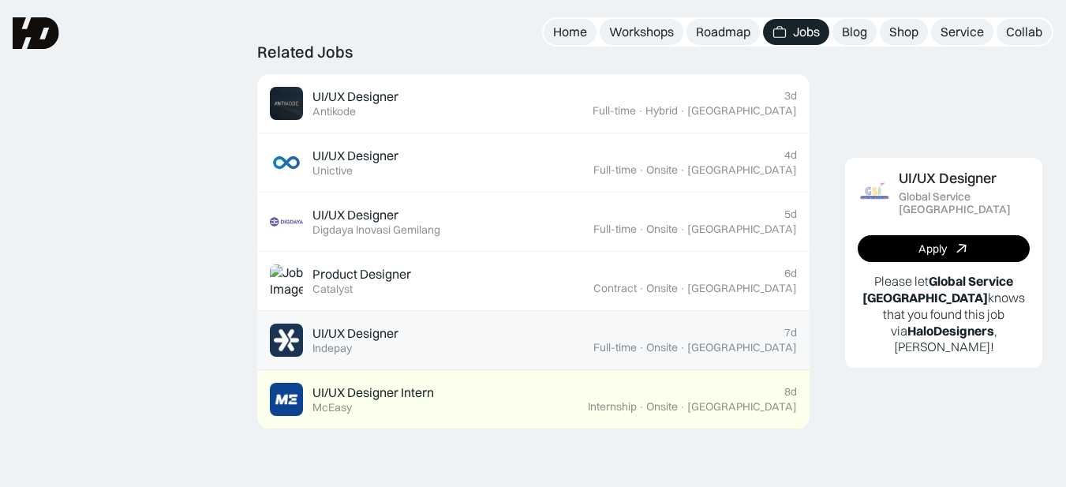 The image size is (1066, 487). What do you see at coordinates (790, 391) in the screenshot?
I see `div: 8d` at bounding box center [790, 391].